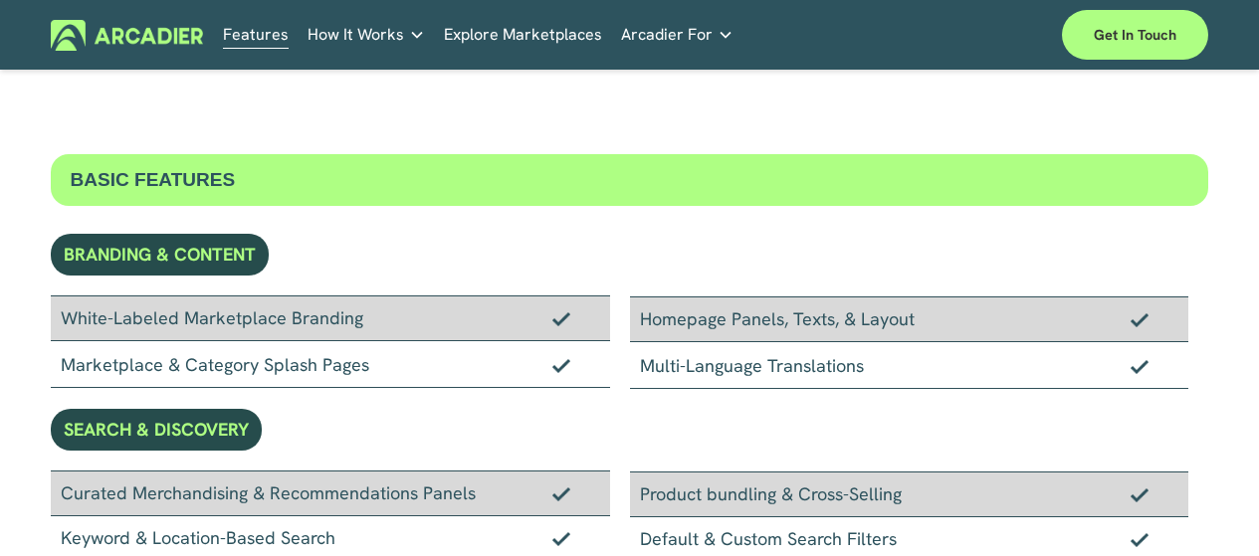  What do you see at coordinates (159, 255) in the screenshot?
I see `div: BRANDING & CONTENT` at bounding box center [159, 255].